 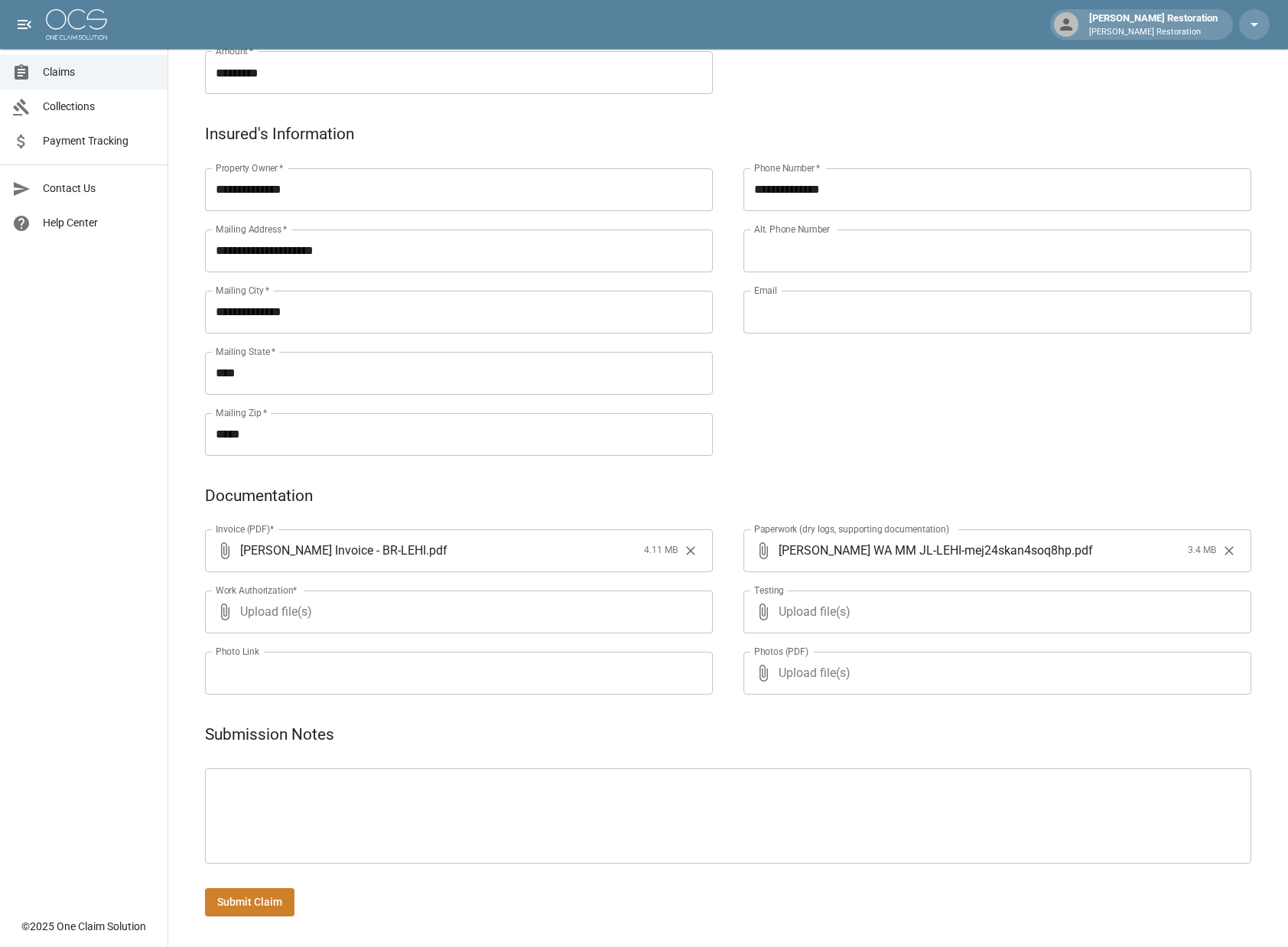 What do you see at coordinates (245, 529) in the screenshot?
I see `label: Invoice (PDF)*` at bounding box center [245, 529].